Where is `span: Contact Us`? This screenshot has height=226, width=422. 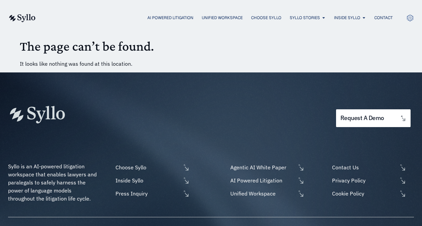
span: Contact Us is located at coordinates (364, 167).